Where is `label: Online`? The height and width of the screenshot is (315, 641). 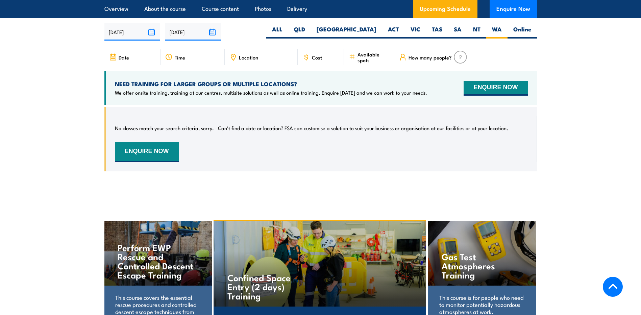
label: Online is located at coordinates (522, 32).